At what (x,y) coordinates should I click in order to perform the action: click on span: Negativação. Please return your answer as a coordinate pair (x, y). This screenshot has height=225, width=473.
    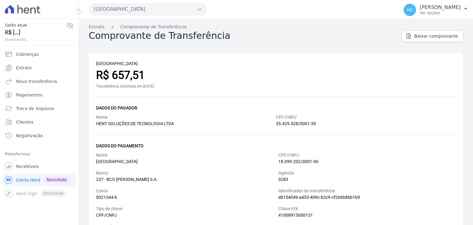
    Looking at the image, I should click on (30, 135).